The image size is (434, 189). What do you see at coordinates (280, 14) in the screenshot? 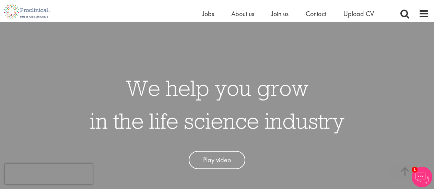
I see `span: Join us` at bounding box center [280, 14].